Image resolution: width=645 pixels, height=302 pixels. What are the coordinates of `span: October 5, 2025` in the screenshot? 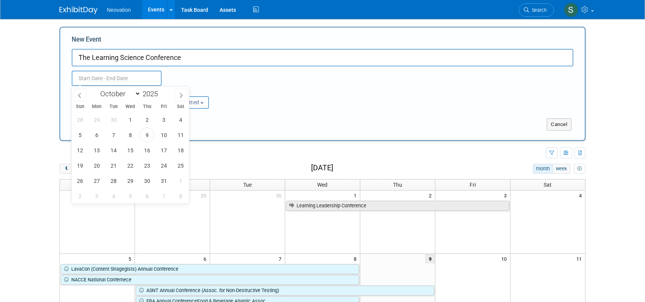 It's located at (80, 135).